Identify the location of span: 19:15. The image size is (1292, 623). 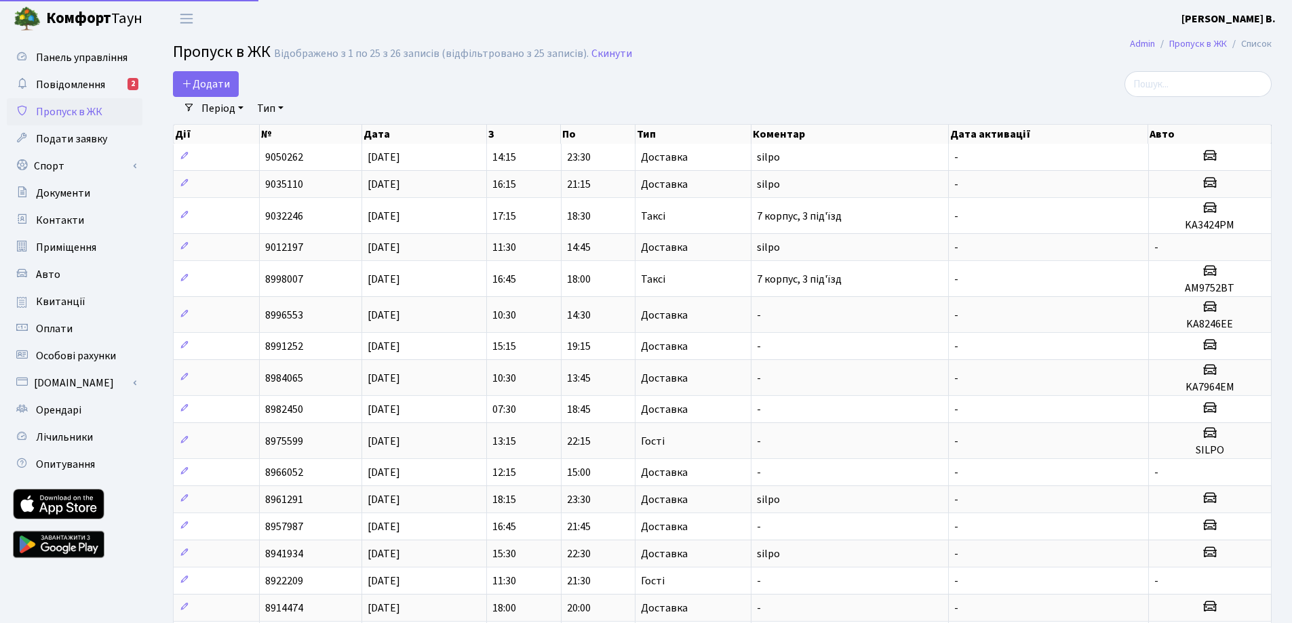
(579, 347).